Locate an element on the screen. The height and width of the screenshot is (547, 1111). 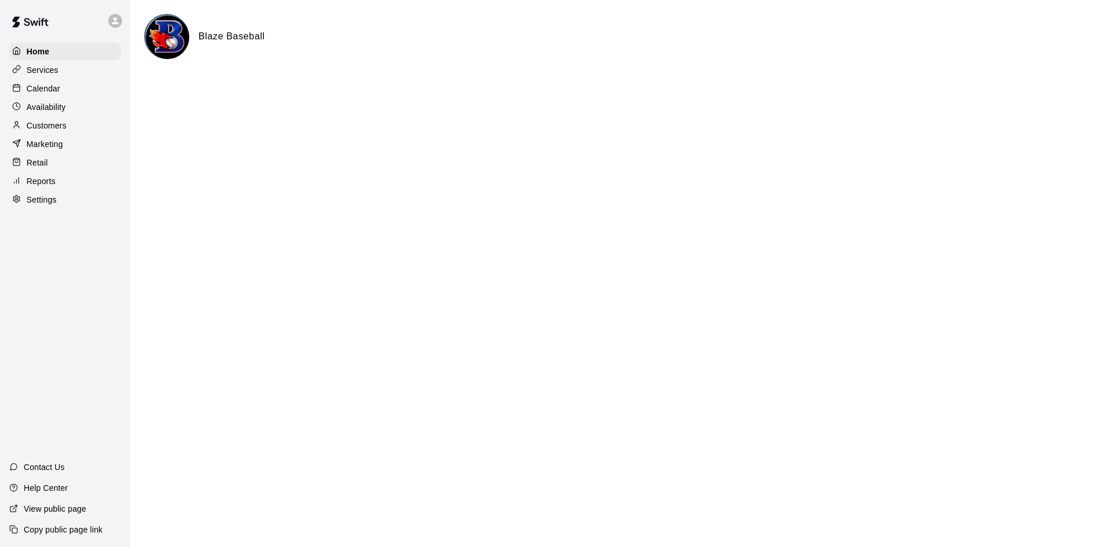
p: Settings is located at coordinates (42, 200).